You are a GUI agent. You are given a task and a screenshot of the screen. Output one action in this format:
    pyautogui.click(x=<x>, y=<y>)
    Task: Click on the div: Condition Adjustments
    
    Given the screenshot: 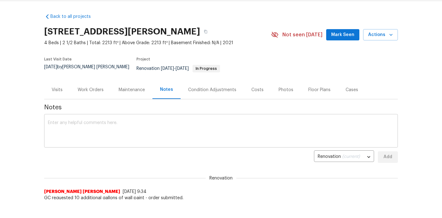 What is the action you would take?
    pyautogui.click(x=212, y=90)
    